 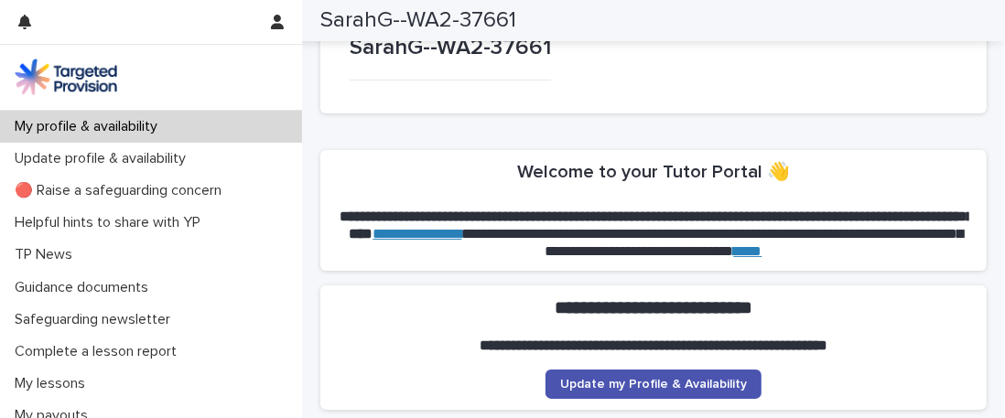 I want to click on h2: Welcome to your Tutor Portal 👋, so click(x=654, y=172).